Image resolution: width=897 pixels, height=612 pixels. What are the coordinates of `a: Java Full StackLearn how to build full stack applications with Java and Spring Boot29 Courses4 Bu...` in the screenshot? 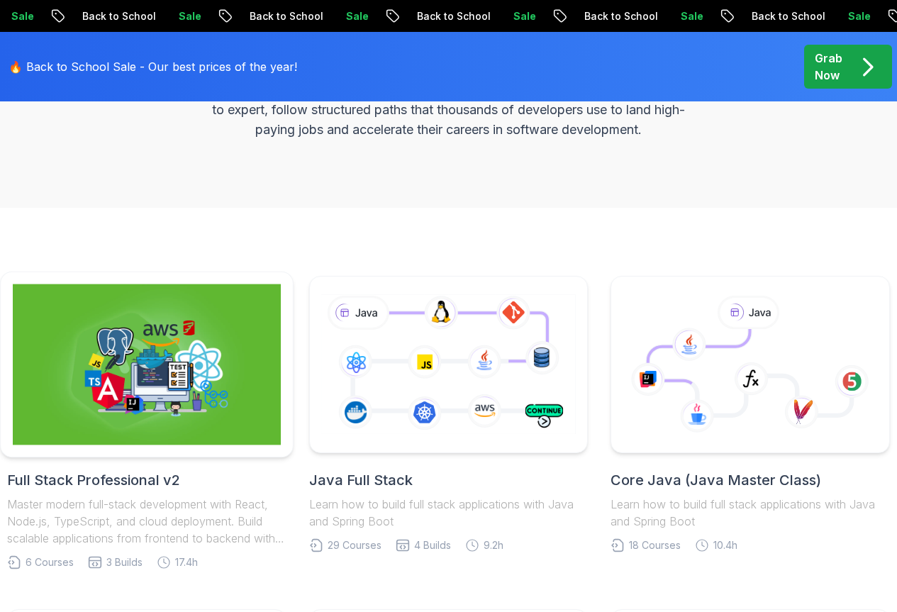 It's located at (449, 414).